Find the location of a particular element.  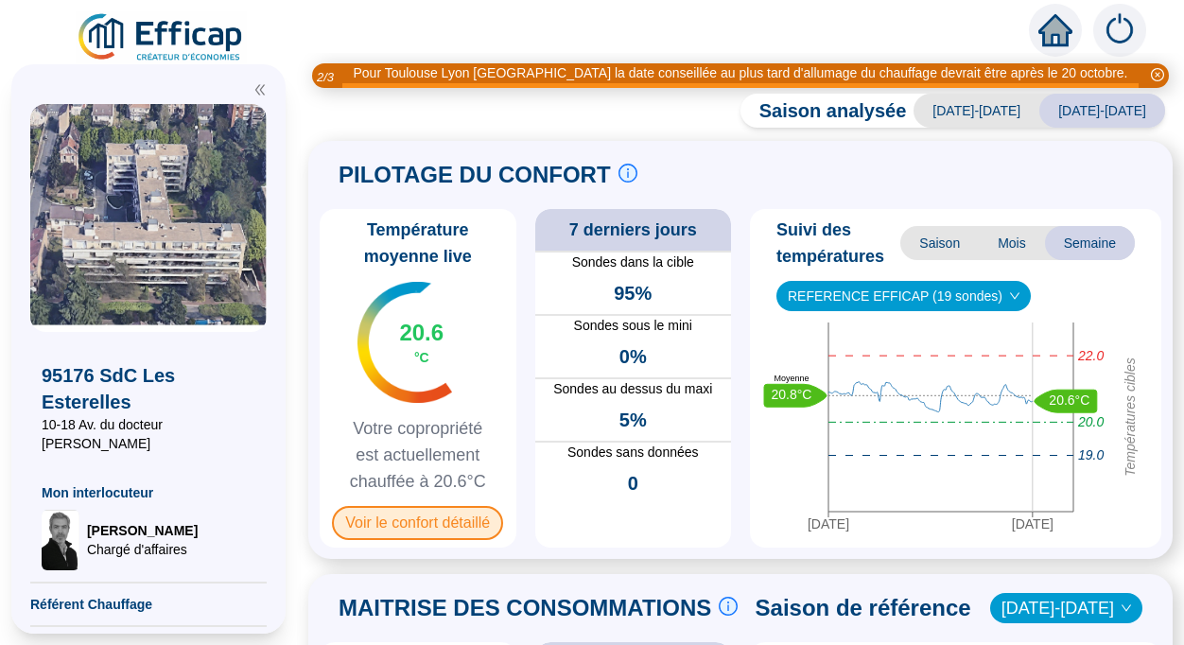

span: Saison de référence is located at coordinates (863, 608).